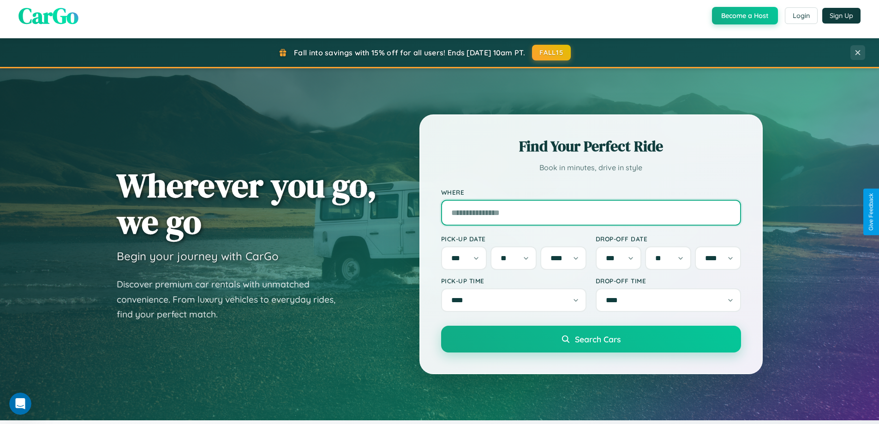 The width and height of the screenshot is (879, 424). Describe the element at coordinates (48, 16) in the screenshot. I see `span: CarGo` at that location.